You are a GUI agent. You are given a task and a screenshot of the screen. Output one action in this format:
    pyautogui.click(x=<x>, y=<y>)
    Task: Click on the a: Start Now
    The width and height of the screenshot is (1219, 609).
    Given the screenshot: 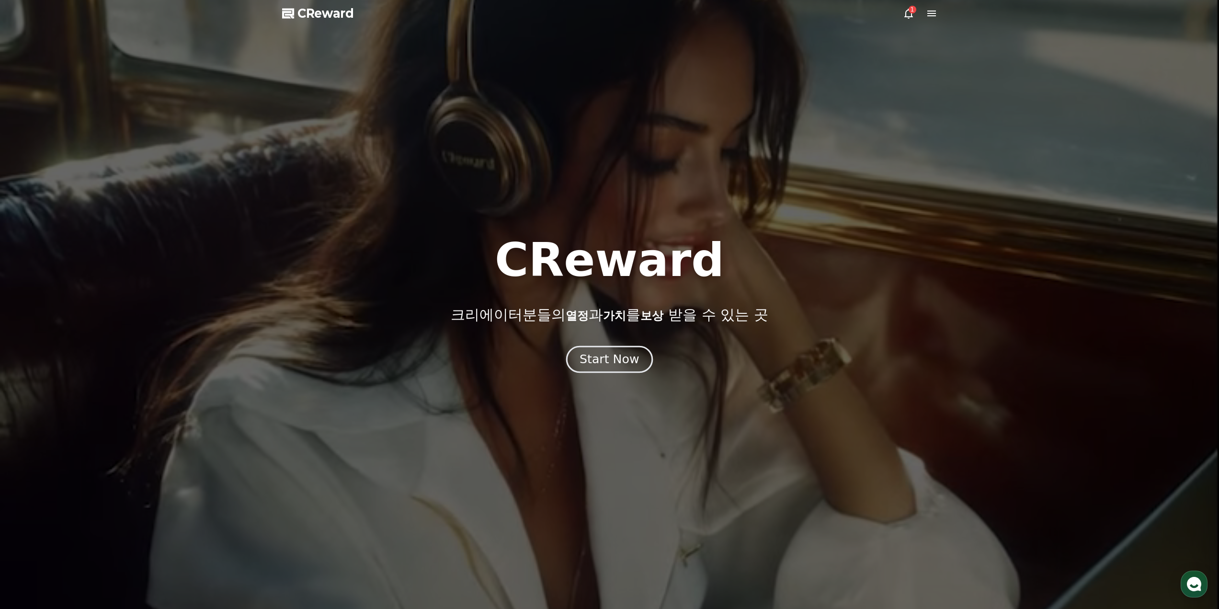 What is the action you would take?
    pyautogui.click(x=609, y=360)
    